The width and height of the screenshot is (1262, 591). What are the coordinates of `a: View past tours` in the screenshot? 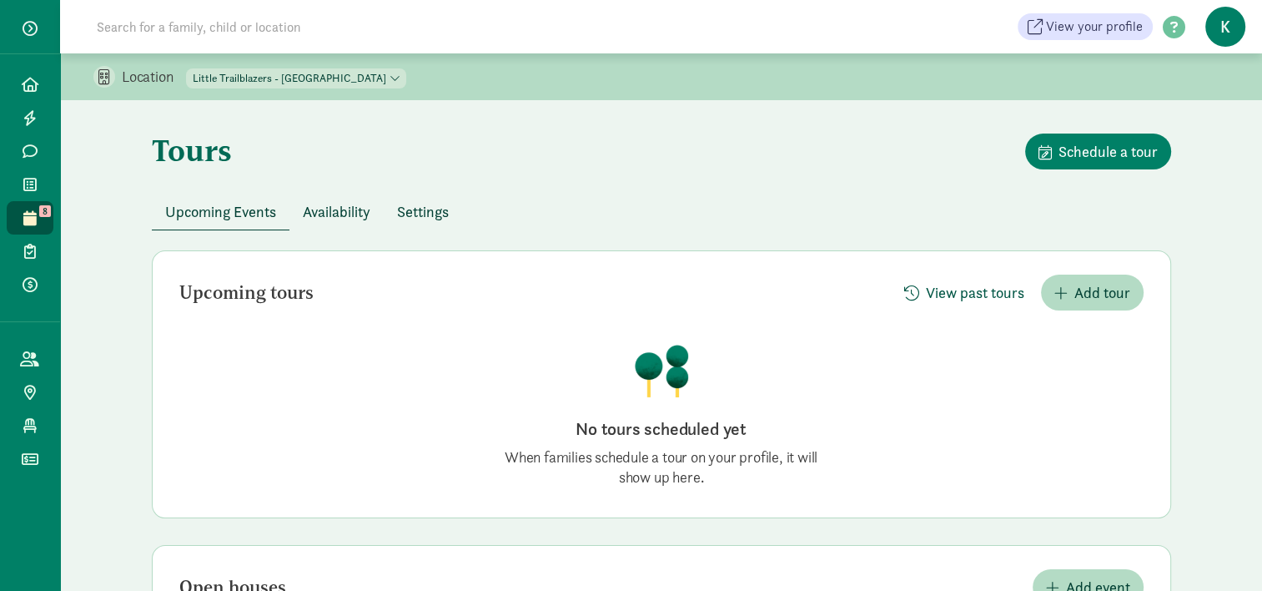 It's located at (964, 293).